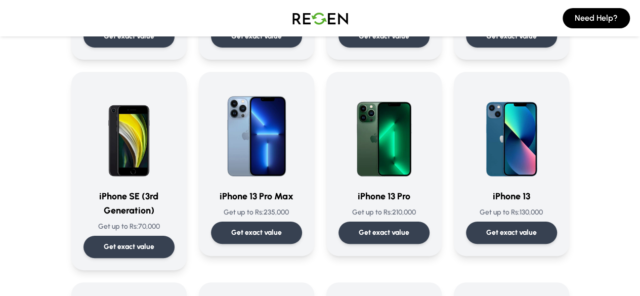  Describe the element at coordinates (511, 212) in the screenshot. I see `p: Get up to Rs: 130,000` at that location.